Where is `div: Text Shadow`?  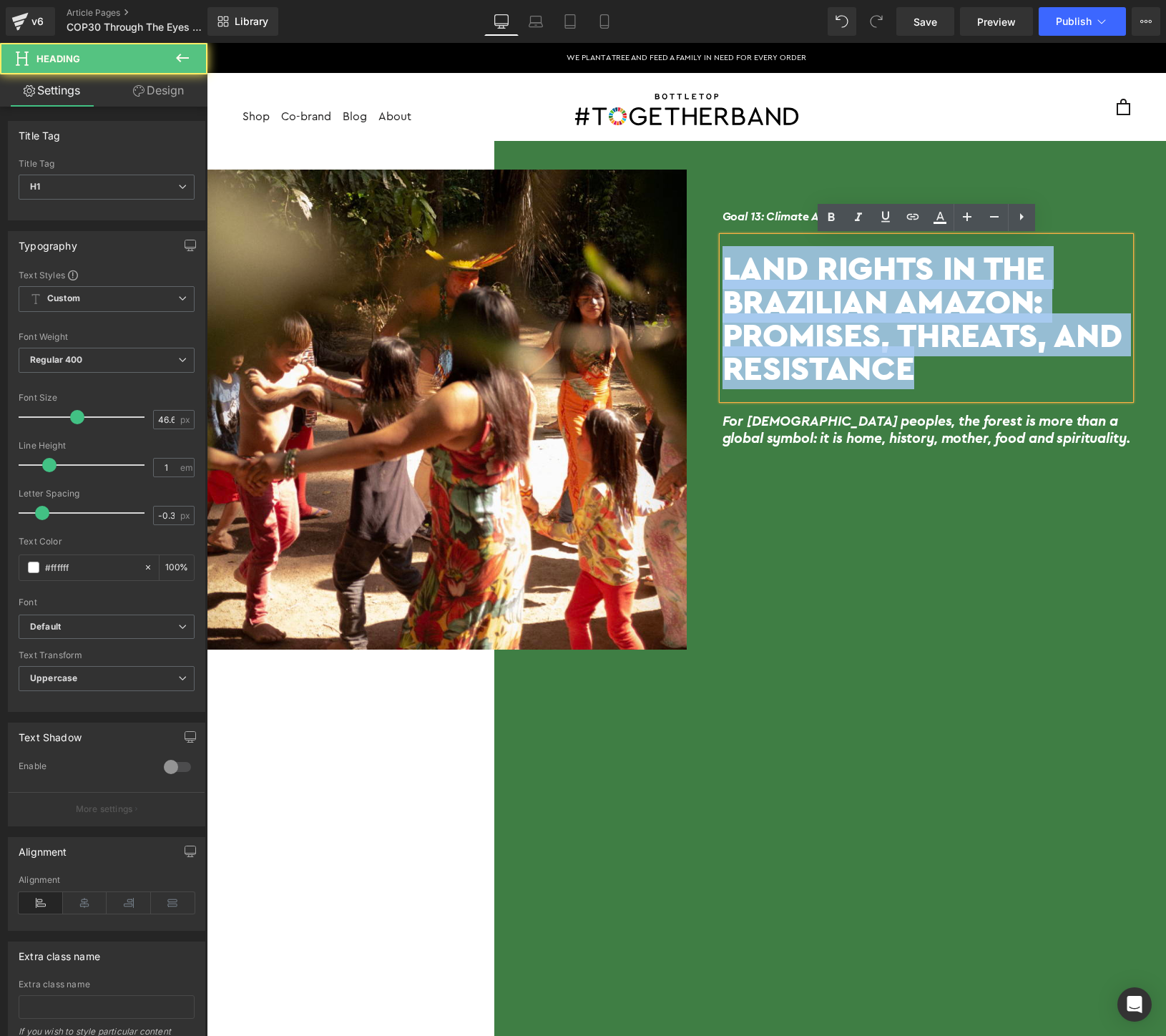
div: Text Shadow is located at coordinates (50, 733).